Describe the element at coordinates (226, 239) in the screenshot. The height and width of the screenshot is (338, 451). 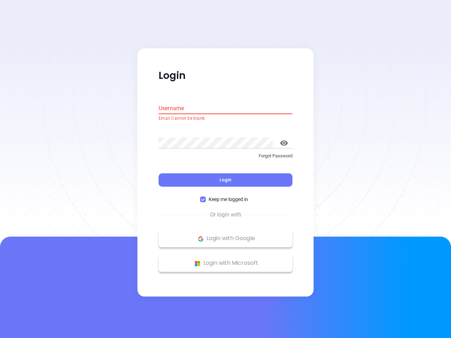
I see `button: Google Logo Login with Google` at that location.